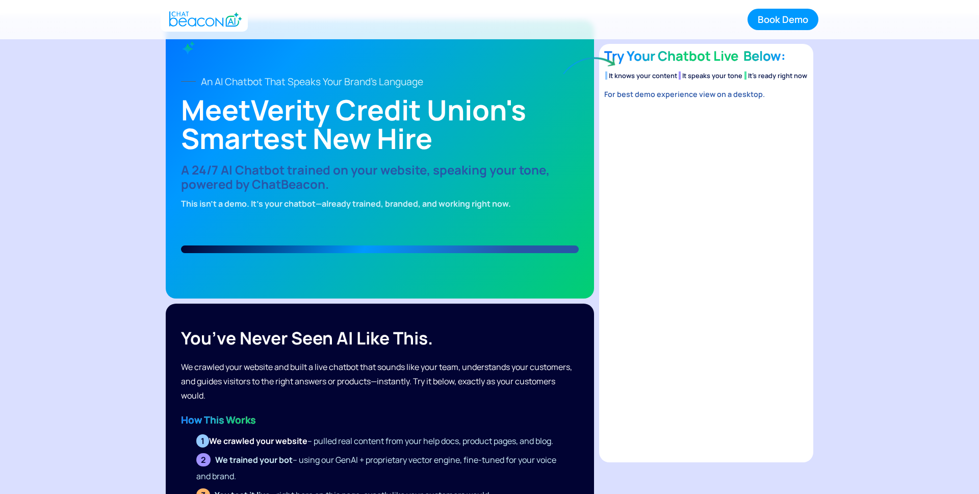 The height and width of the screenshot is (494, 979). Describe the element at coordinates (783, 19) in the screenshot. I see `div: Book Demo` at that location.